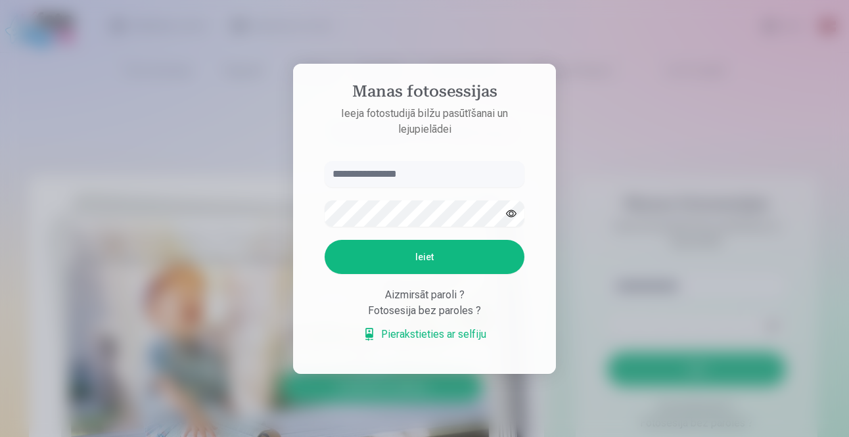 Image resolution: width=849 pixels, height=437 pixels. Describe the element at coordinates (424, 295) in the screenshot. I see `div: Aizmirsāt paroli ?` at that location.